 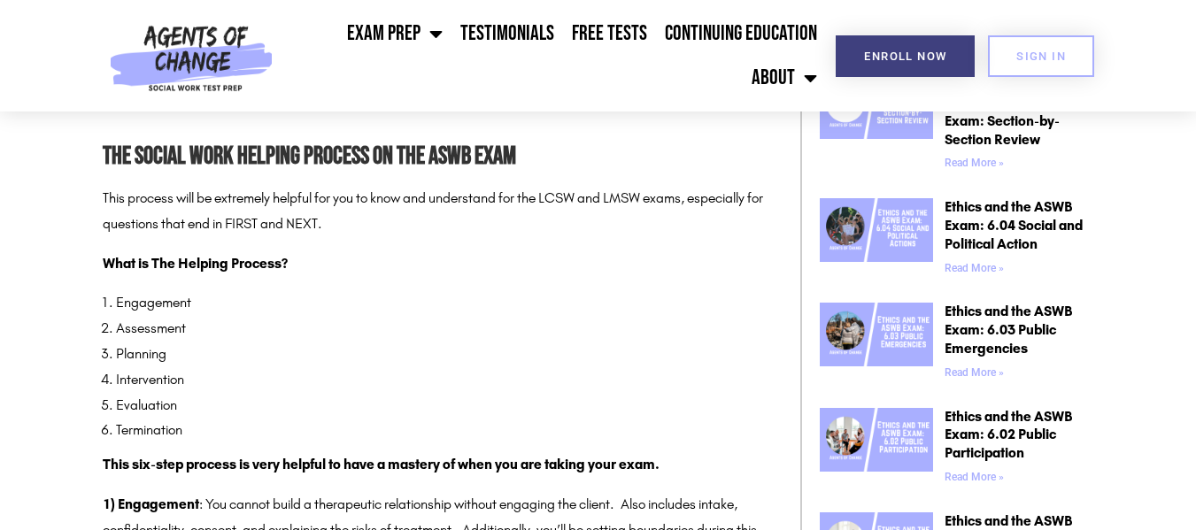 I want to click on a: NASW Code of Ethics Explained for the ASWB Exam: Section-by-Section Review, so click(x=1017, y=111).